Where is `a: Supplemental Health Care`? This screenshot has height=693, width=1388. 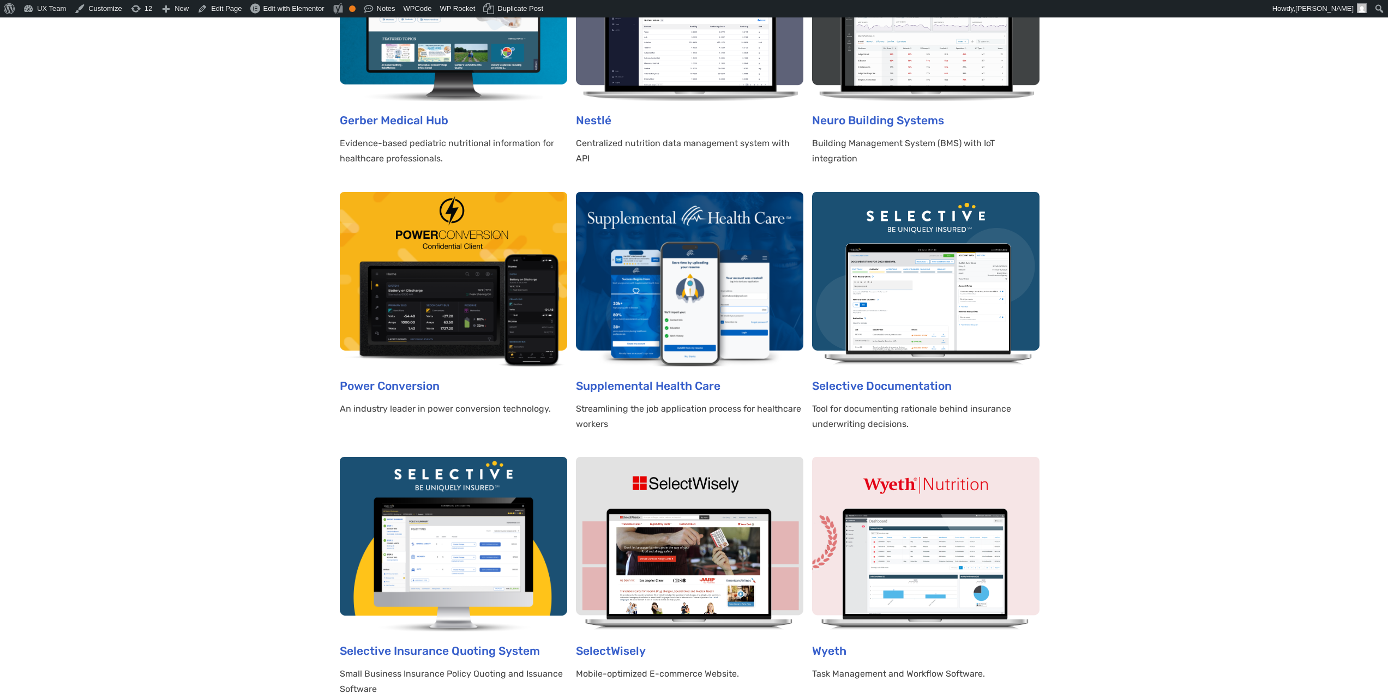 a: Supplemental Health Care is located at coordinates (648, 386).